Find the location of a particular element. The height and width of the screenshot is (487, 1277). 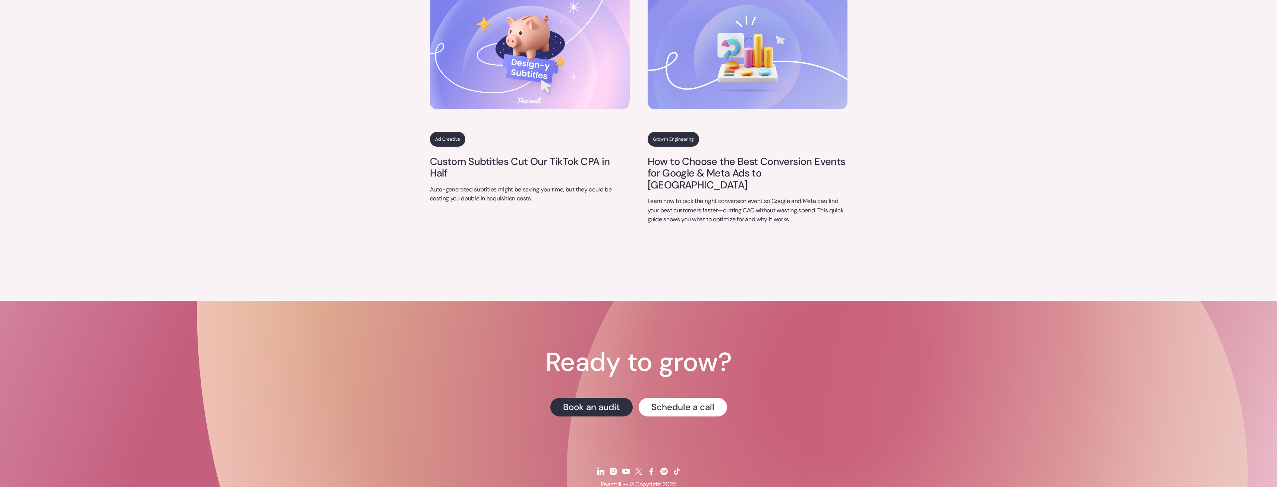

h1: Ready to grow? is located at coordinates (639, 362).